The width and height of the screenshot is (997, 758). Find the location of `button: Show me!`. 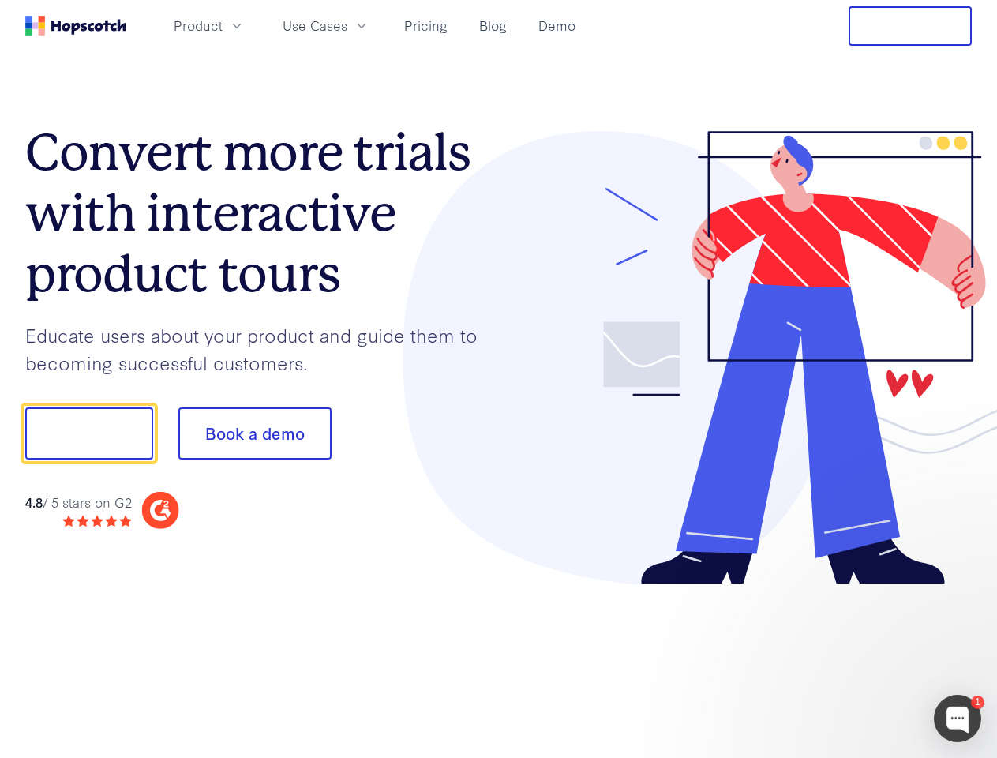

button: Show me! is located at coordinates (89, 433).